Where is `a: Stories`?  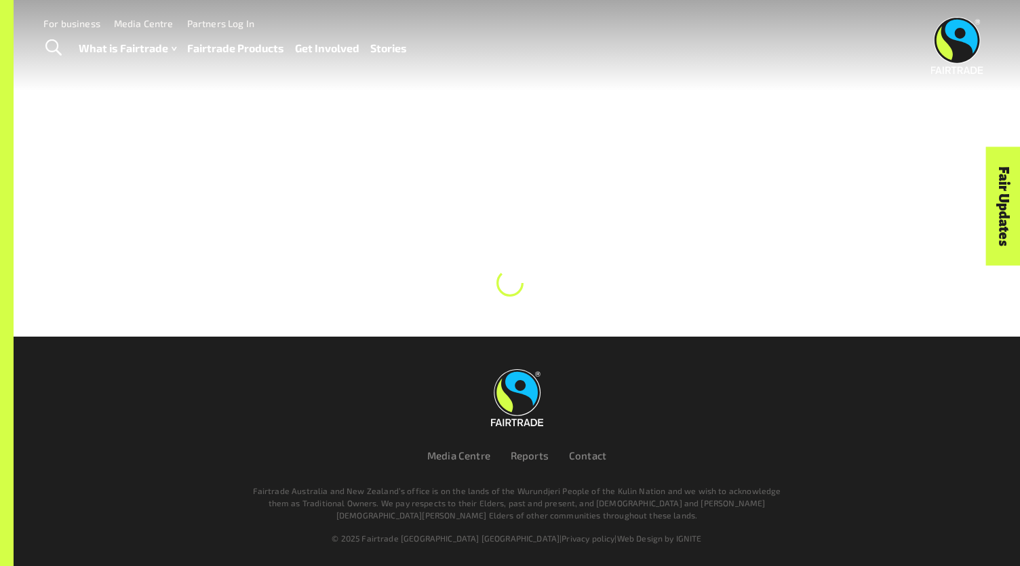
a: Stories is located at coordinates (389, 48).